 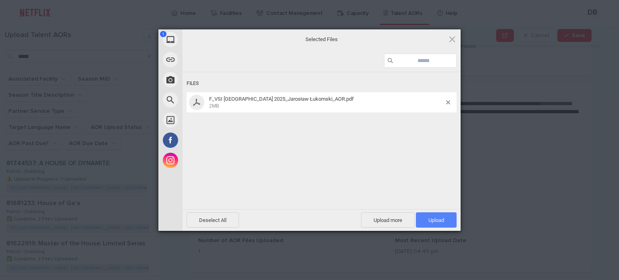 I want to click on span: 1, so click(x=163, y=34).